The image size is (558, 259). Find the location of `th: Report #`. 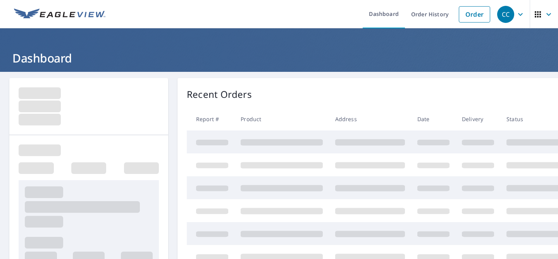

th: Report # is located at coordinates (211, 119).